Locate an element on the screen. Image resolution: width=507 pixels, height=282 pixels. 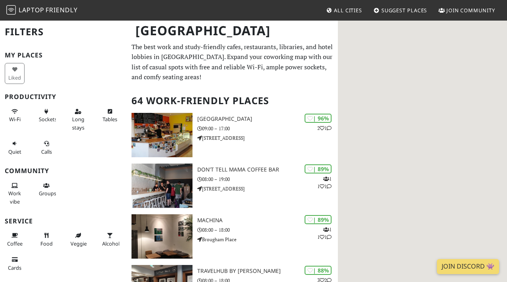
span: Credit cards is located at coordinates (15, 268).